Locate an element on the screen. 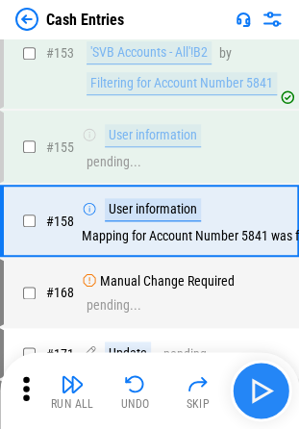  span: # 168 is located at coordinates (60, 293).